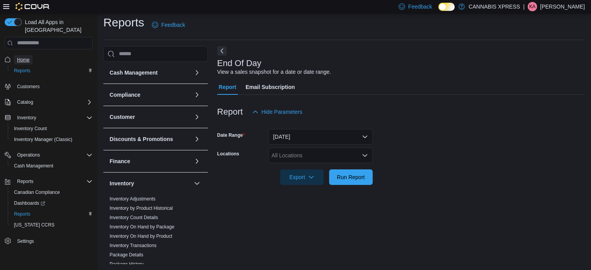  I want to click on button: Inventory Manager (Classic), so click(52, 139).